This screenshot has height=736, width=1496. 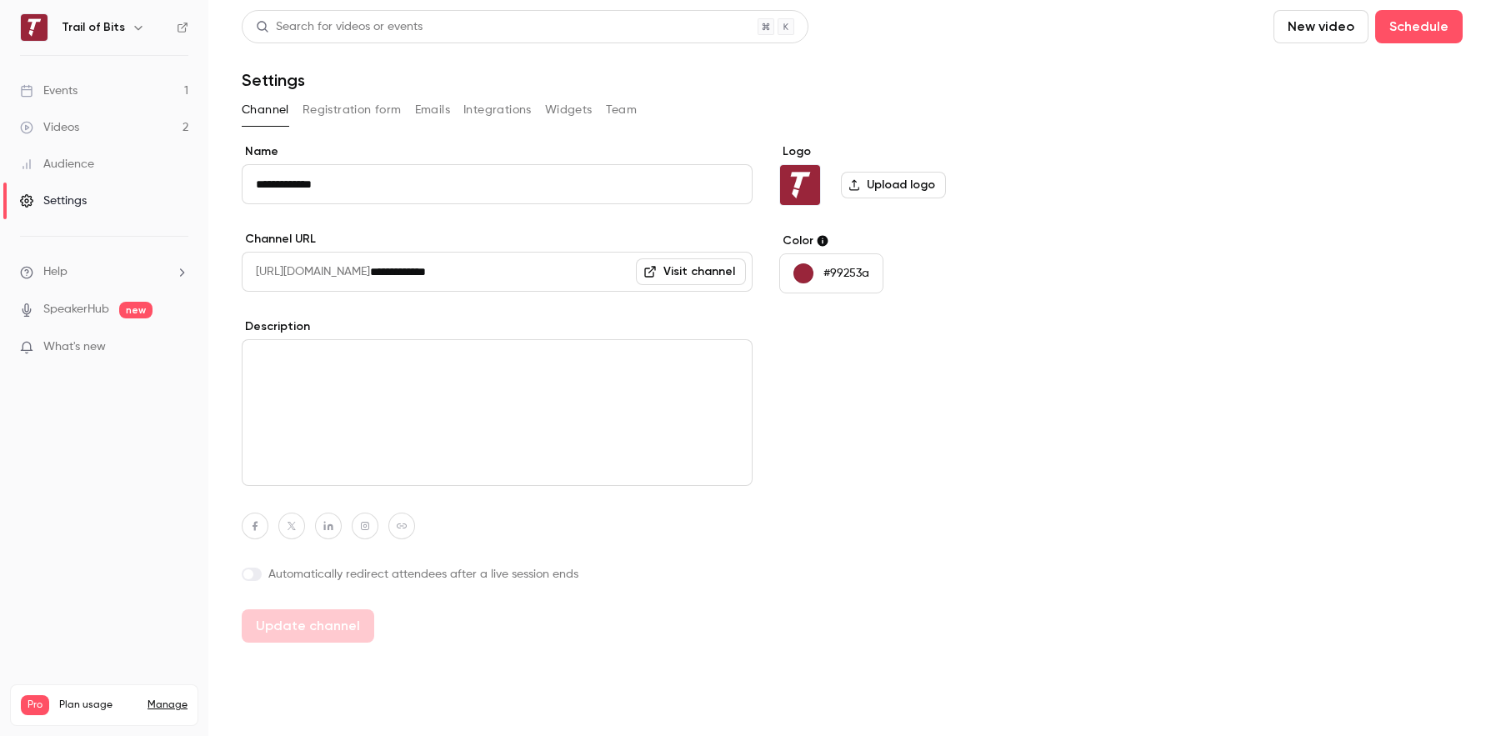 I want to click on button: Emails, so click(x=432, y=110).